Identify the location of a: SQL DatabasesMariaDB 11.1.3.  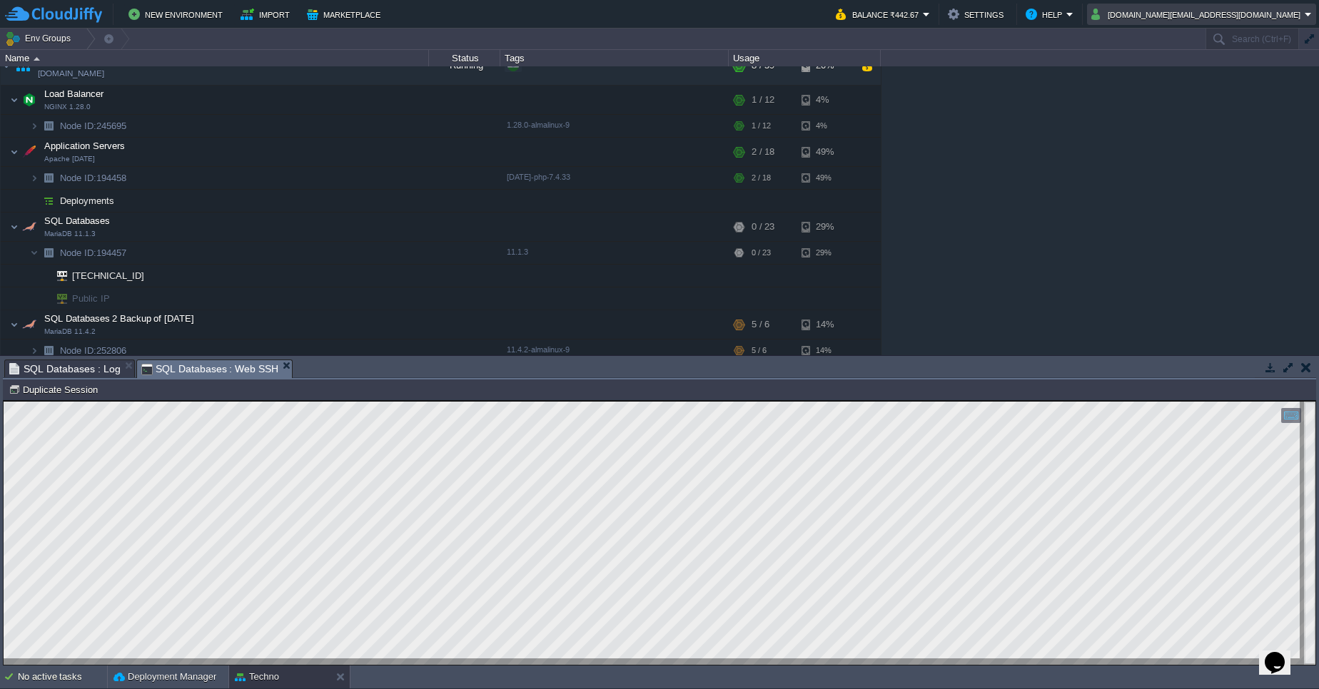
(77, 221).